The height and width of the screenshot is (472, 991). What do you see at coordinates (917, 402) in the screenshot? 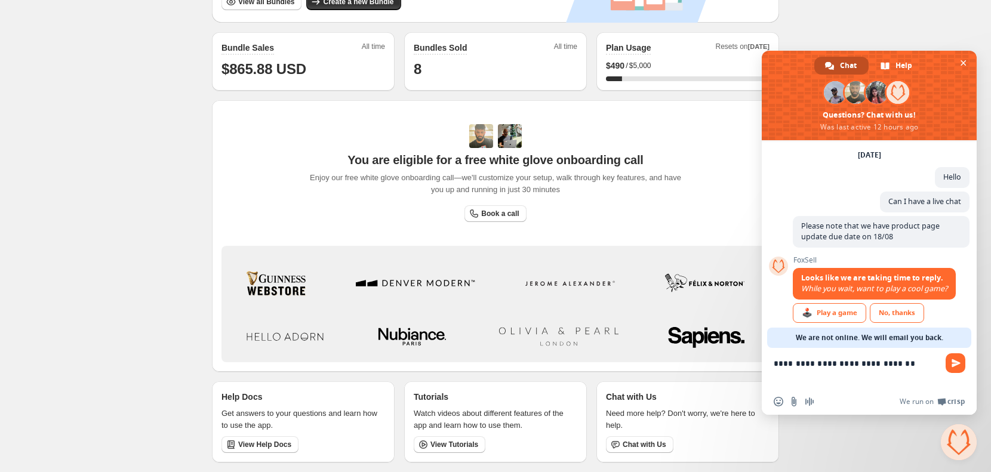
I see `span: We run on` at bounding box center [917, 402].